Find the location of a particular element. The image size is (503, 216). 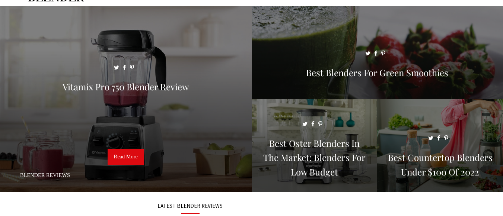

a: Read More is located at coordinates (126, 157).